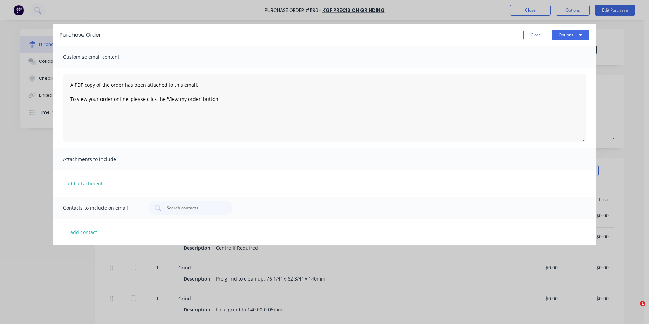 The width and height of the screenshot is (649, 324). What do you see at coordinates (100, 159) in the screenshot?
I see `span: Attachments to include` at bounding box center [100, 159].